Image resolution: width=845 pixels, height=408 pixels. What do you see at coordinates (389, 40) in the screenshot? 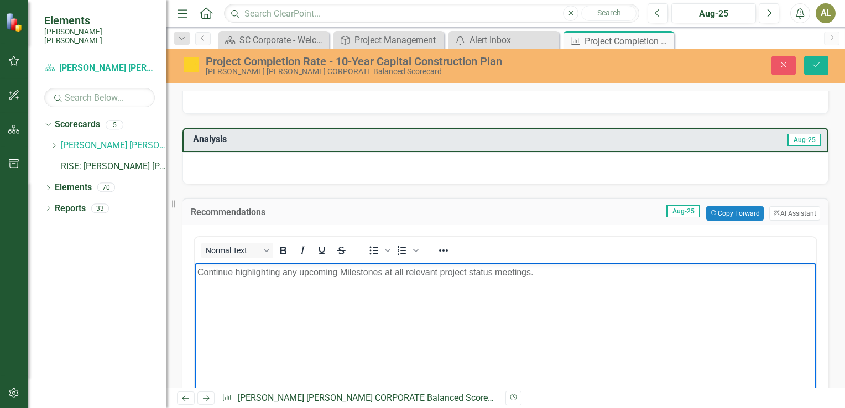
I see `a: Project Management` at bounding box center [389, 40].